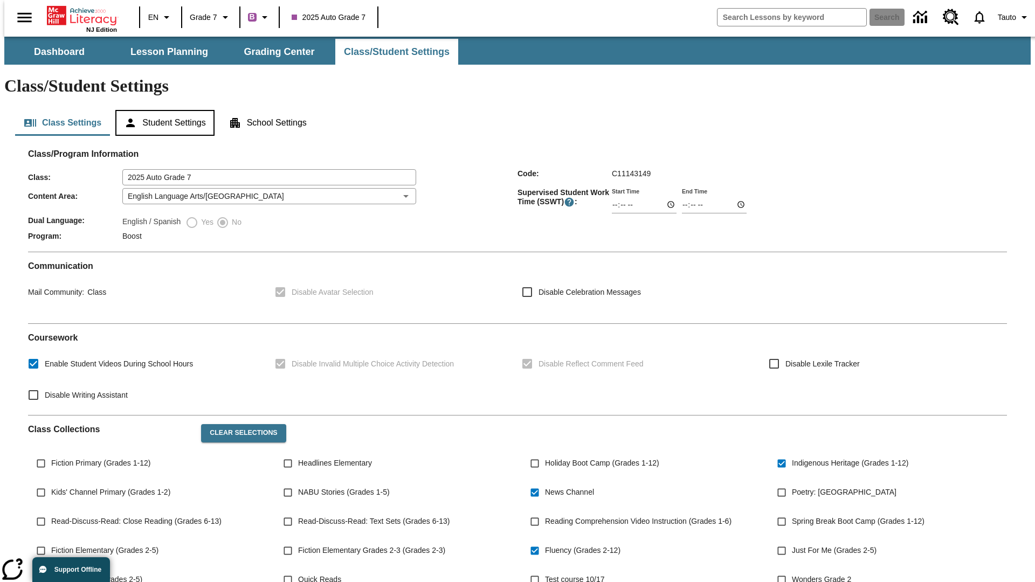 The image size is (1035, 582). What do you see at coordinates (335, 463) in the screenshot?
I see `span: Headlines Elementary` at bounding box center [335, 463].